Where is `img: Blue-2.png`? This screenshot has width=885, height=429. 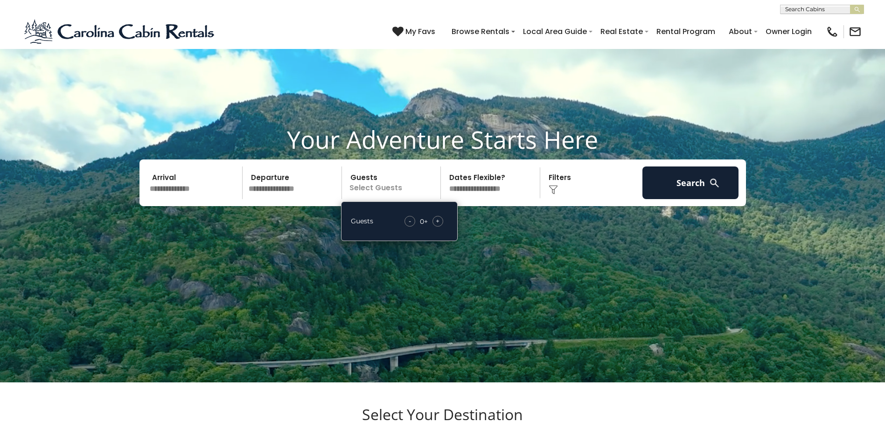 img: Blue-2.png is located at coordinates (120, 32).